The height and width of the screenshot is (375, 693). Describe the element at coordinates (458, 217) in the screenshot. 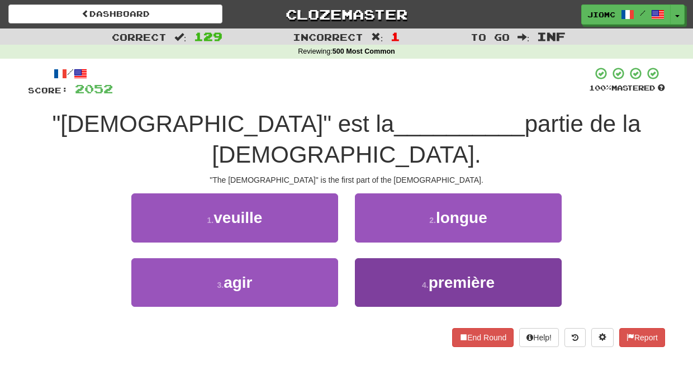

I see `button: 2.longue` at that location.